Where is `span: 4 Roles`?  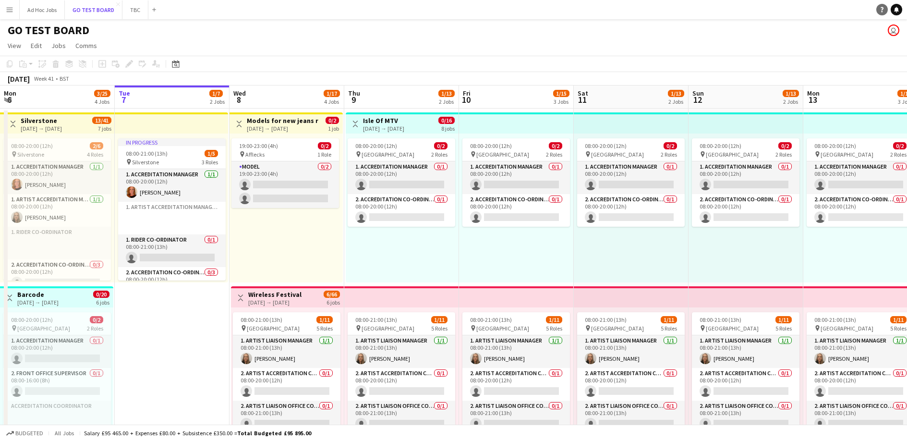 span: 4 Roles is located at coordinates (95, 154).